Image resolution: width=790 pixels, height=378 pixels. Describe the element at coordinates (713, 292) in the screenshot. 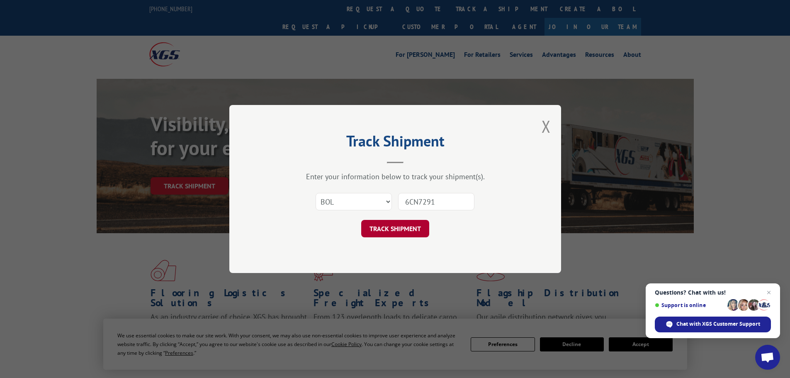

I see `span: Questions? Chat with us!` at that location.